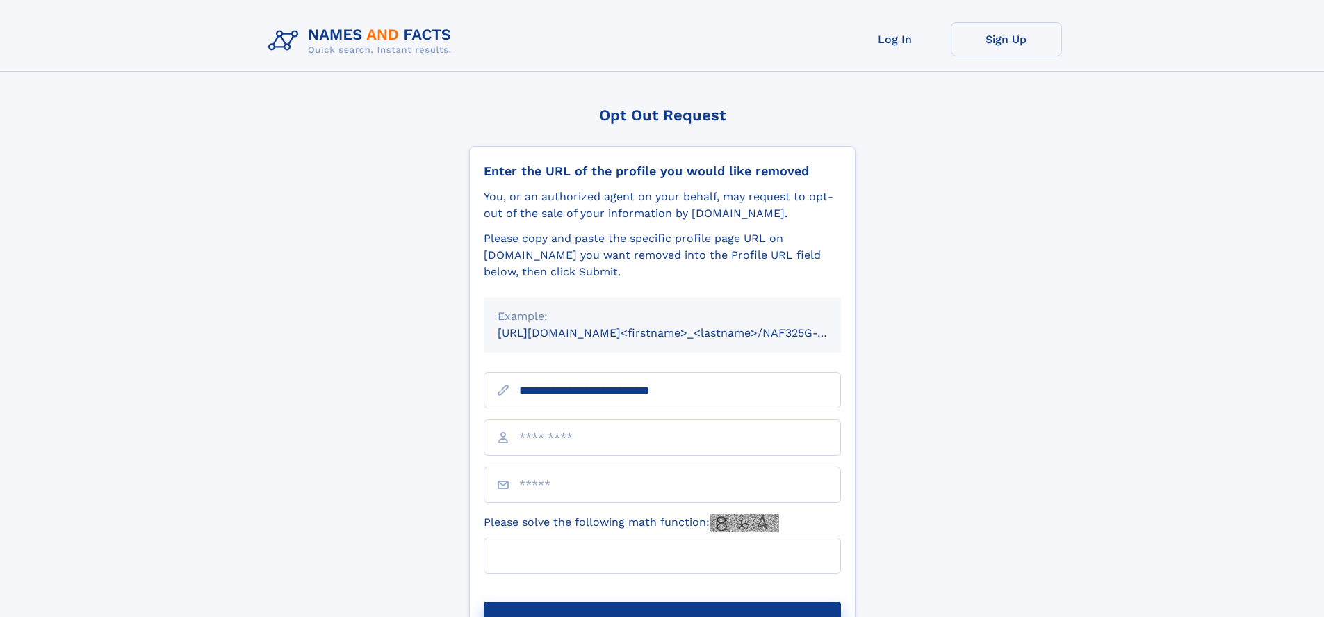 Image resolution: width=1324 pixels, height=617 pixels. What do you see at coordinates (895, 39) in the screenshot?
I see `a: Log In` at bounding box center [895, 39].